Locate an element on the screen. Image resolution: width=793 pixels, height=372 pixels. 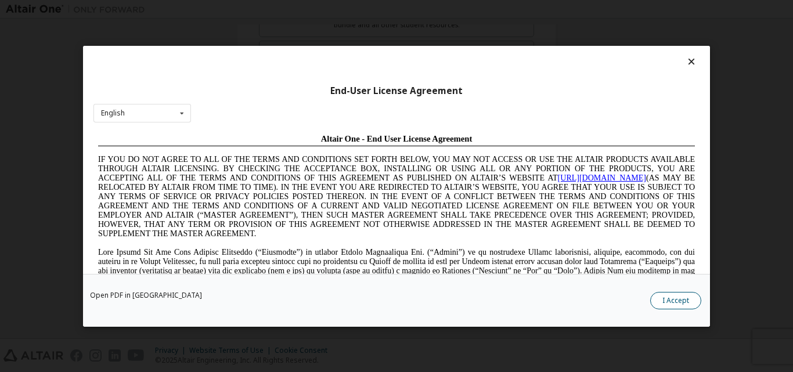
span: Lore Ipsumd Sit Ame Cons Adipisc Elitseddo (“Eiusmodte”) in utlabor Etdolo Magnaaliqua Eni. (“Adm... is located at coordinates (303, 160).